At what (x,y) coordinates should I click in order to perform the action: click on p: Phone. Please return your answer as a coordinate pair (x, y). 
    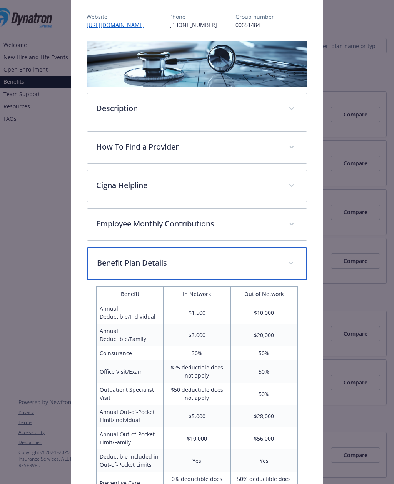
    Looking at the image, I should click on (193, 17).